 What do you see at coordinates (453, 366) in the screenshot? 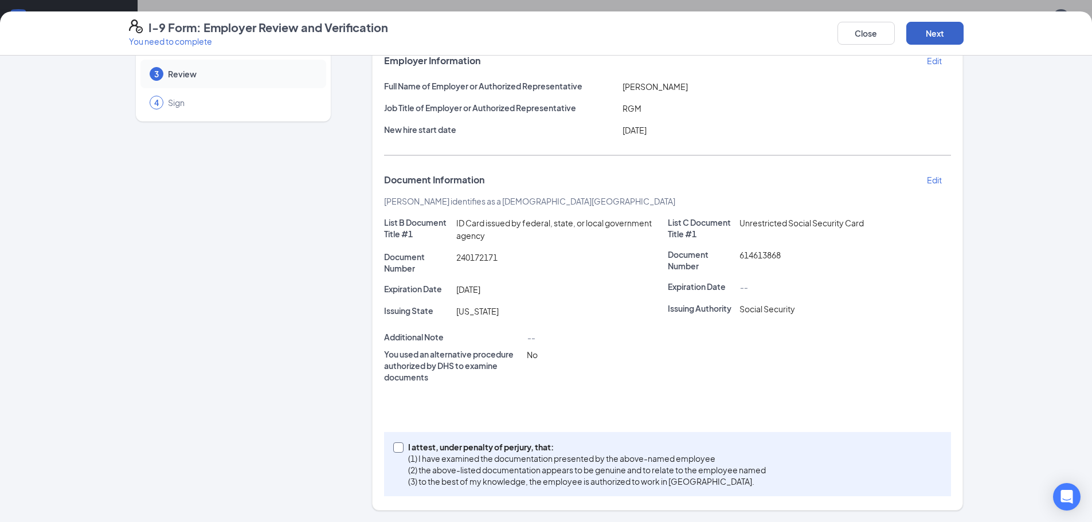
I see `p: You used an alternative procedure authorized by DHS to examine documents` at bounding box center [453, 366].